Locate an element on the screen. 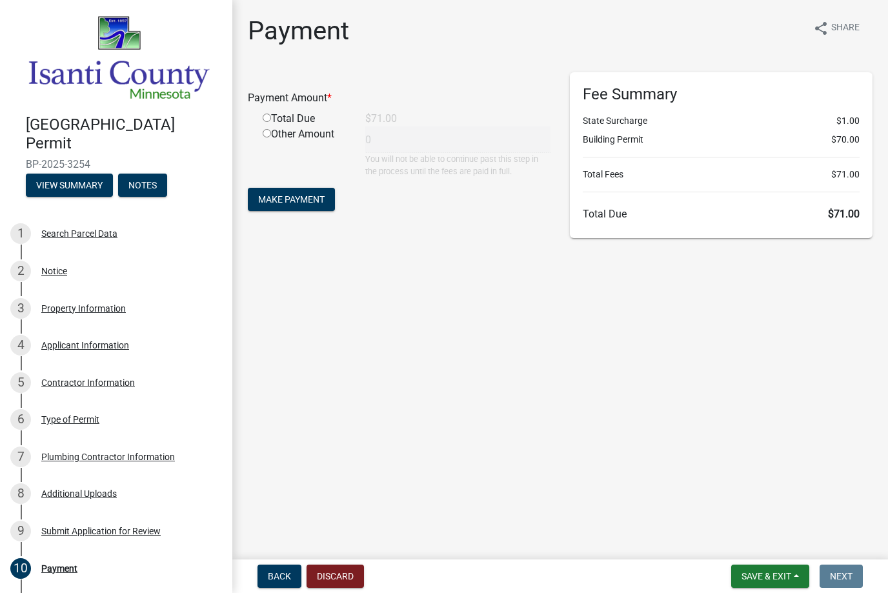  div: 8 is located at coordinates (21, 493).